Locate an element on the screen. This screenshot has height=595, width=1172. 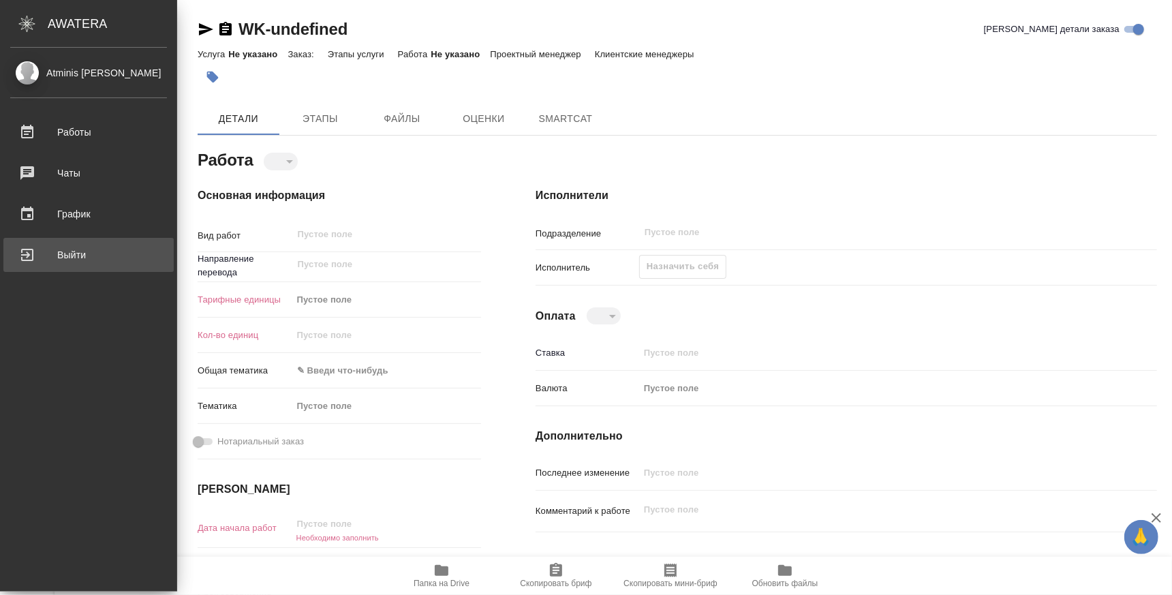
h4: Основная информация is located at coordinates (339, 196).